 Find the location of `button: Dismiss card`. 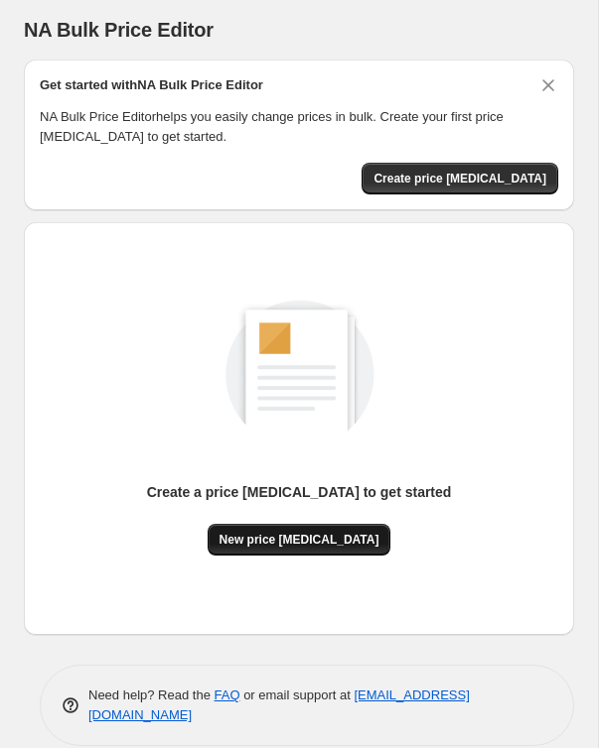

button: Dismiss card is located at coordinates (548, 85).